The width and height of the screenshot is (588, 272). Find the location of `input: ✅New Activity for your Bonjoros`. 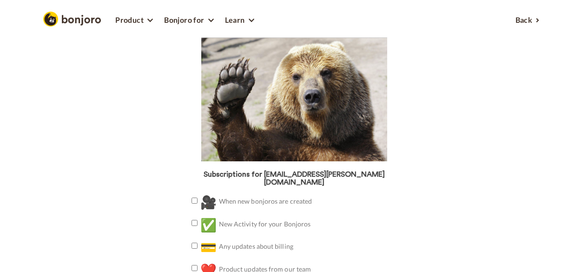

input: ✅New Activity for your Bonjoros is located at coordinates (194, 222).